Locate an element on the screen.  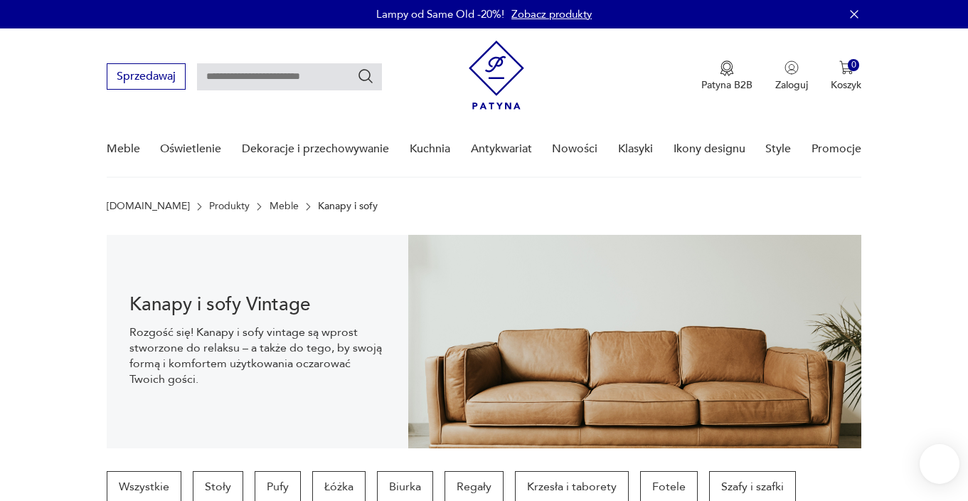
h1: Kanapy i sofy Vintage is located at coordinates (257, 304).